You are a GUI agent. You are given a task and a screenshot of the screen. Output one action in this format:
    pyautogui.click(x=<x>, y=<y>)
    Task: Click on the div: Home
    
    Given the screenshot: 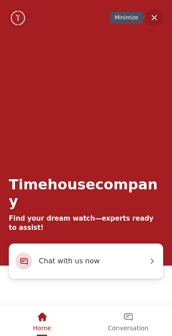 What is the action you would take?
    pyautogui.click(x=42, y=320)
    